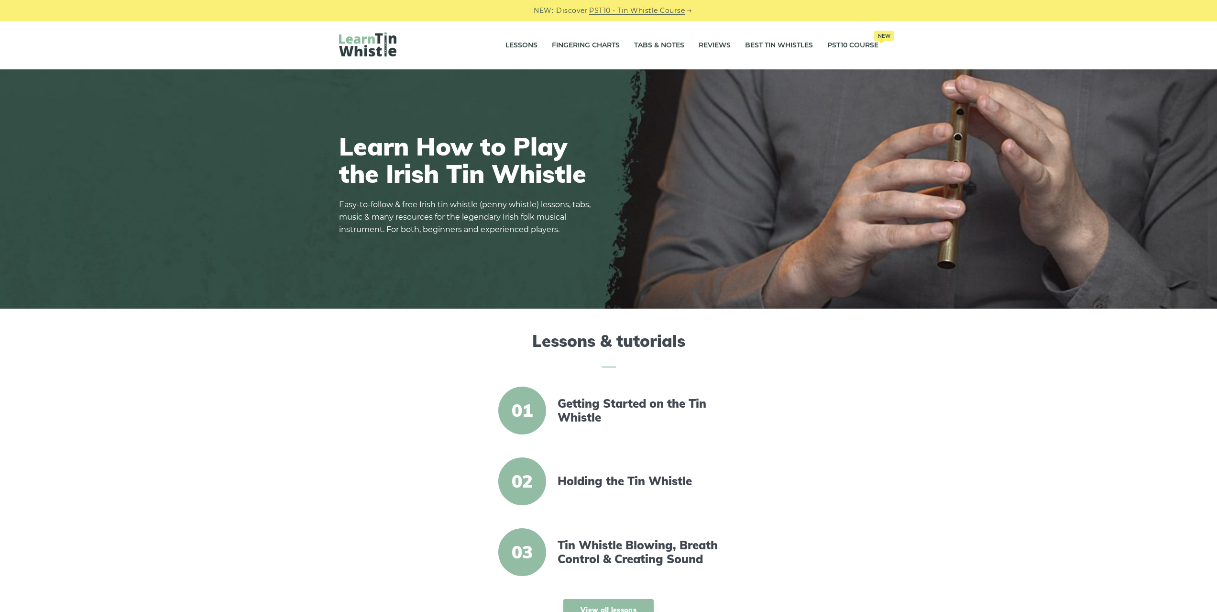 The width and height of the screenshot is (1217, 612). I want to click on h1: Learn How to Play the Irish Tin Whistle, so click(468, 160).